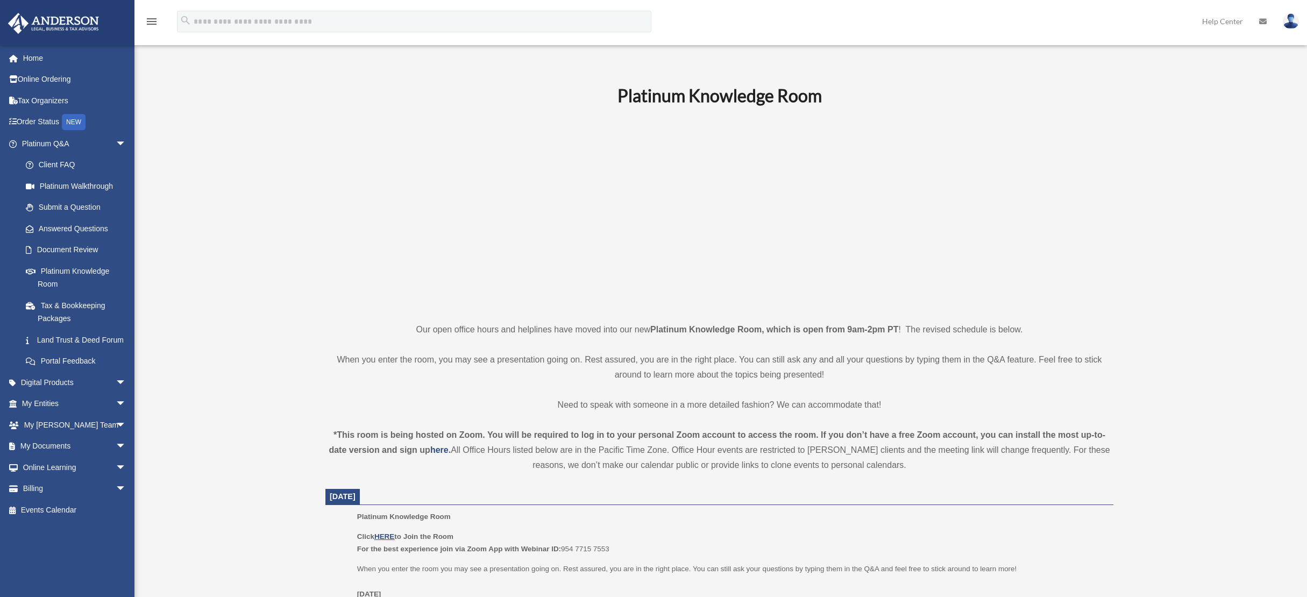  I want to click on a: Platinum Walkthrough, so click(79, 186).